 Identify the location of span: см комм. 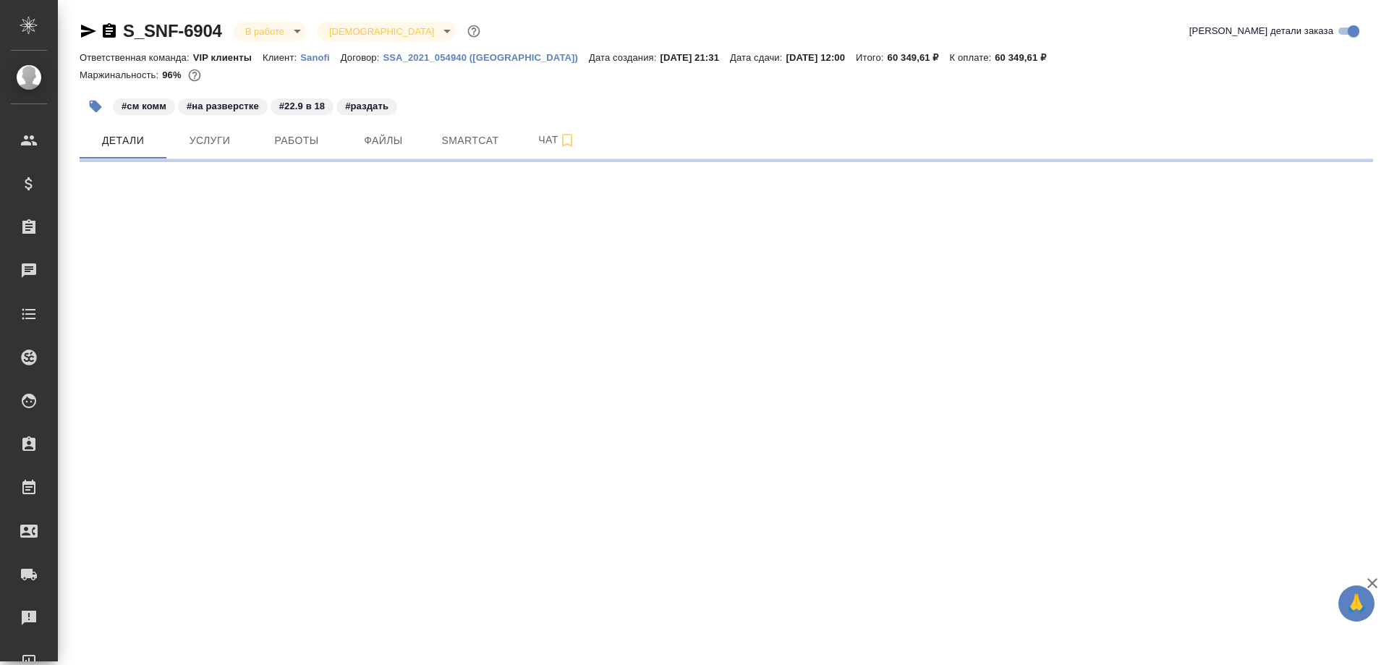
(144, 105).